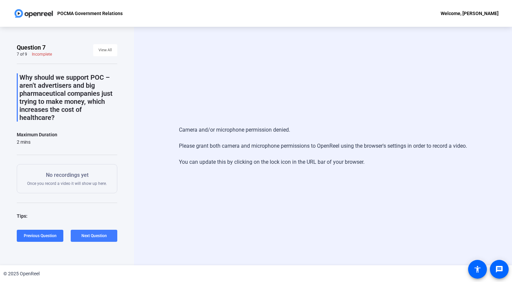 This screenshot has height=282, width=512. Describe the element at coordinates (21, 274) in the screenshot. I see `div: © 2025 OpenReel` at that location.